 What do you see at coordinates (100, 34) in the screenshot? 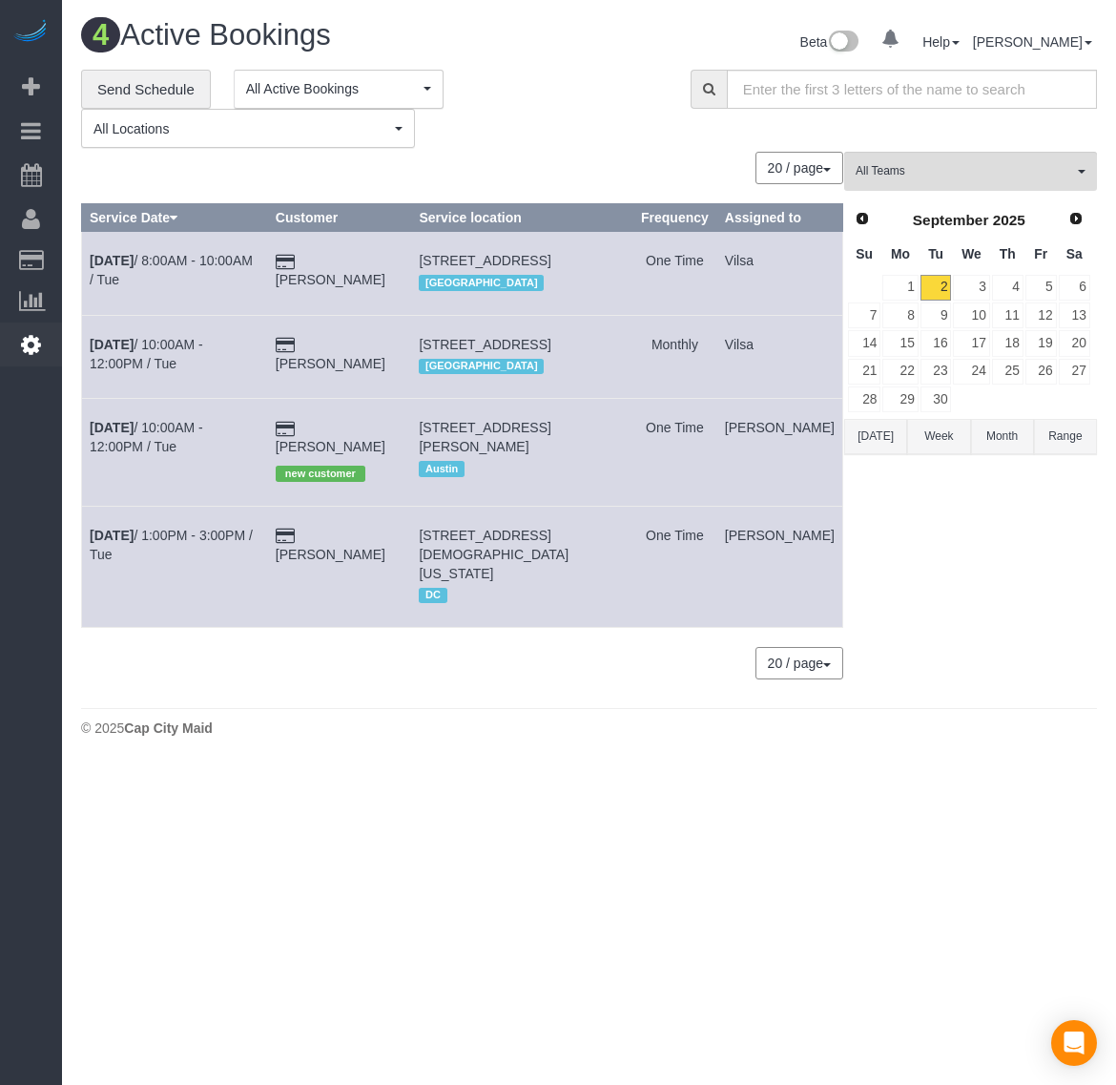
I see `span: 4` at bounding box center [100, 34].